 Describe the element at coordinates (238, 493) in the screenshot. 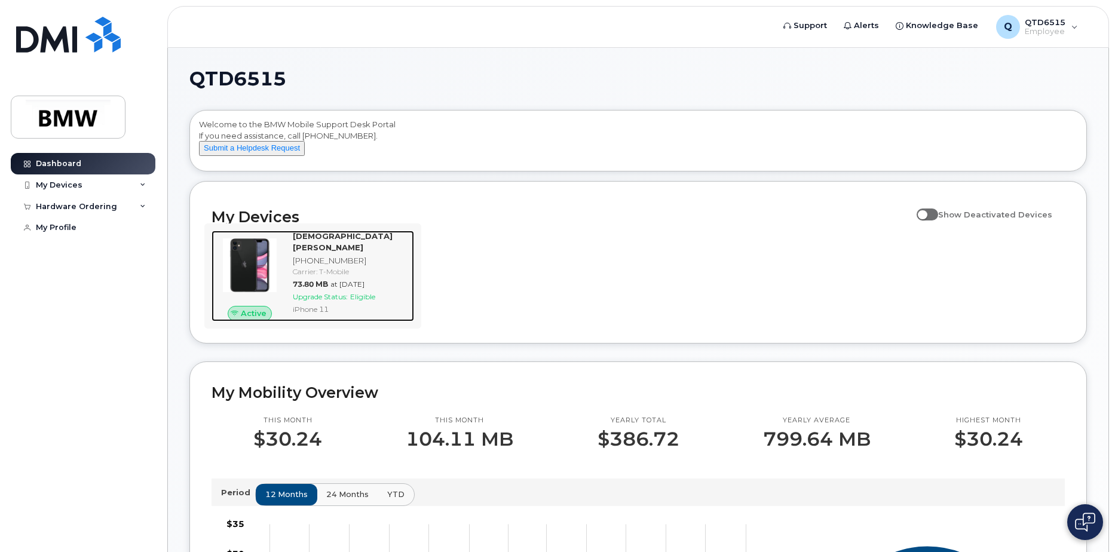

I see `p: Period` at that location.